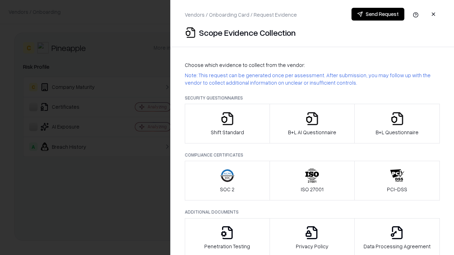  I want to click on p: Security Questionnaires, so click(312, 98).